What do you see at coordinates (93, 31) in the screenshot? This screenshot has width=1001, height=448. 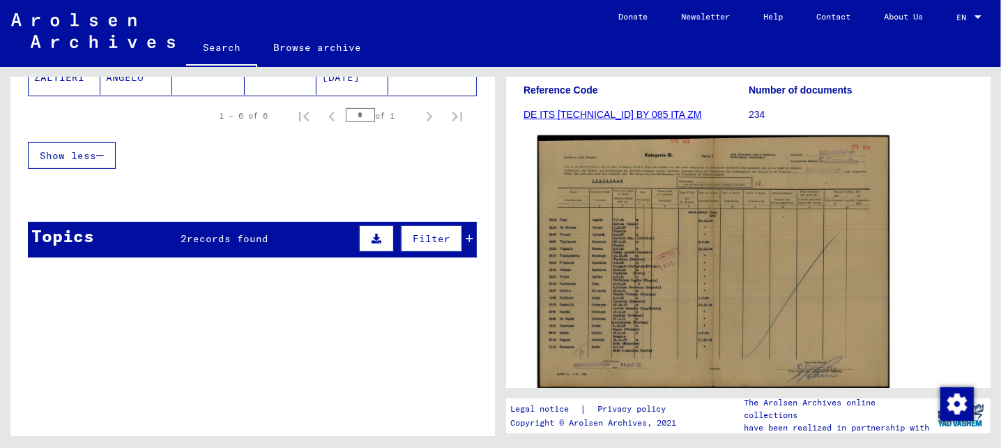 I see `img: Arolsen_neg.svg` at bounding box center [93, 31].